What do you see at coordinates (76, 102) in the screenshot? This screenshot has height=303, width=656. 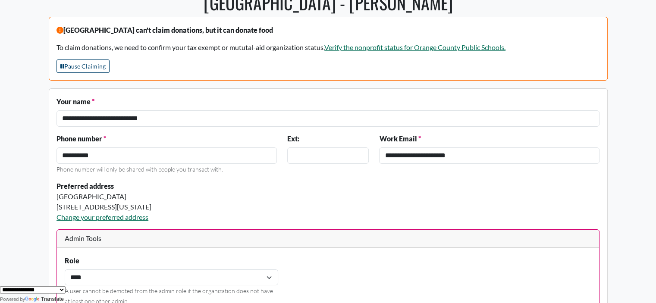 I see `label: Your name` at bounding box center [76, 102].